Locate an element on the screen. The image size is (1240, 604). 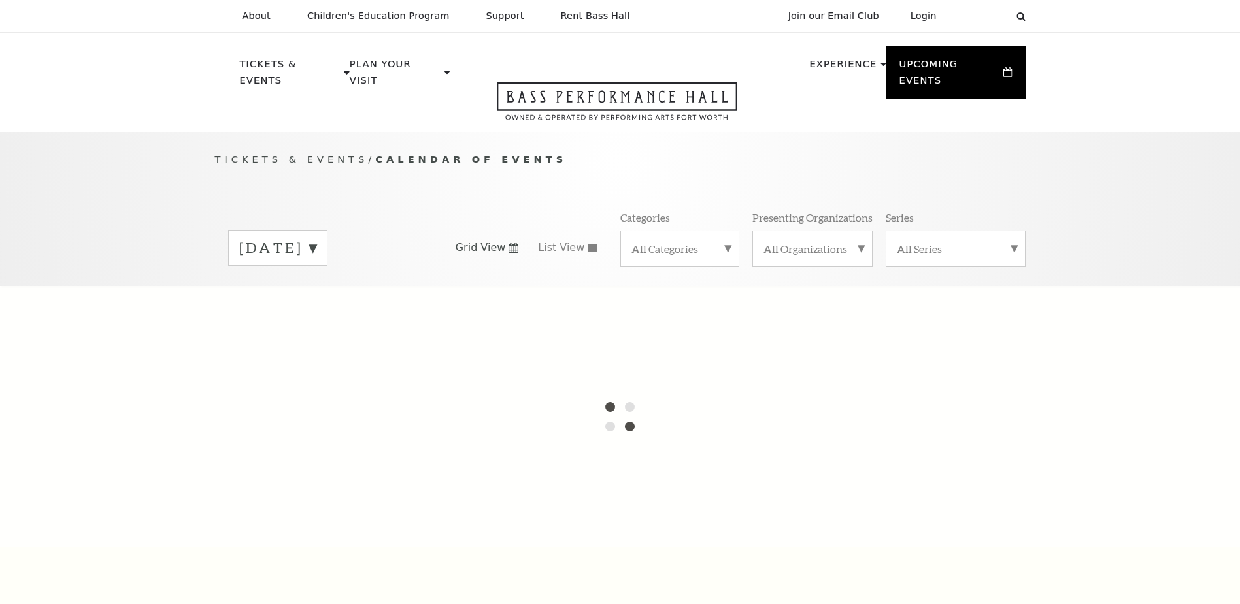
span: Grid View is located at coordinates (481, 248).